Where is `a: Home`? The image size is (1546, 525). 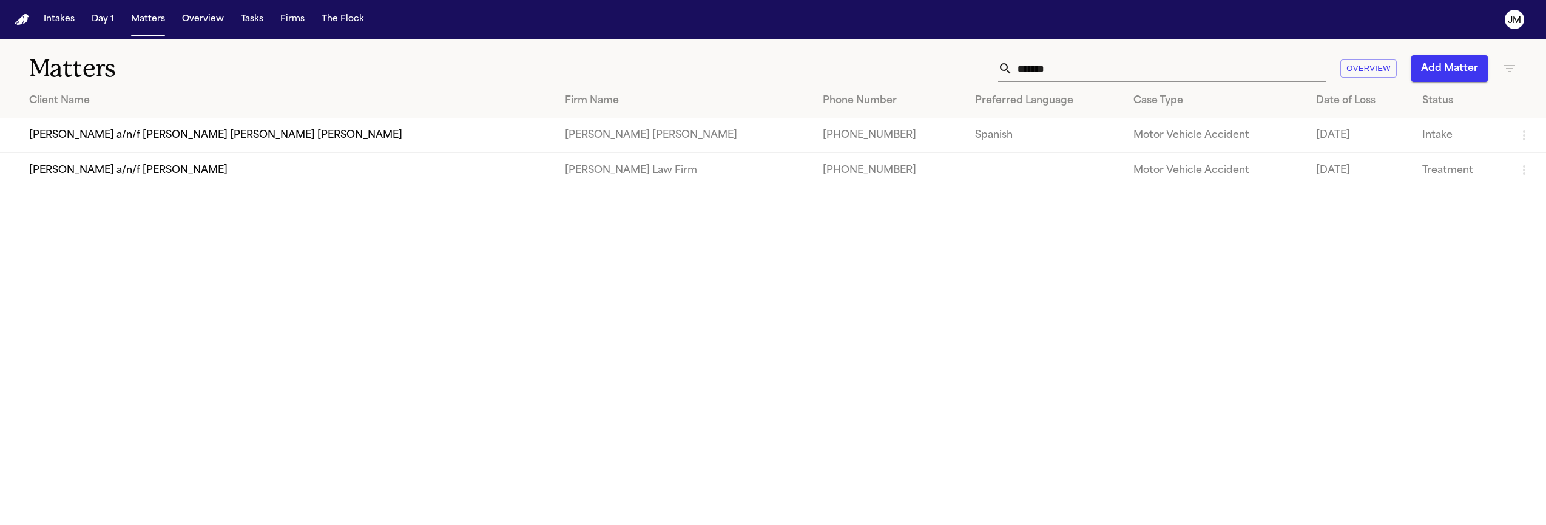
a: Home is located at coordinates (22, 19).